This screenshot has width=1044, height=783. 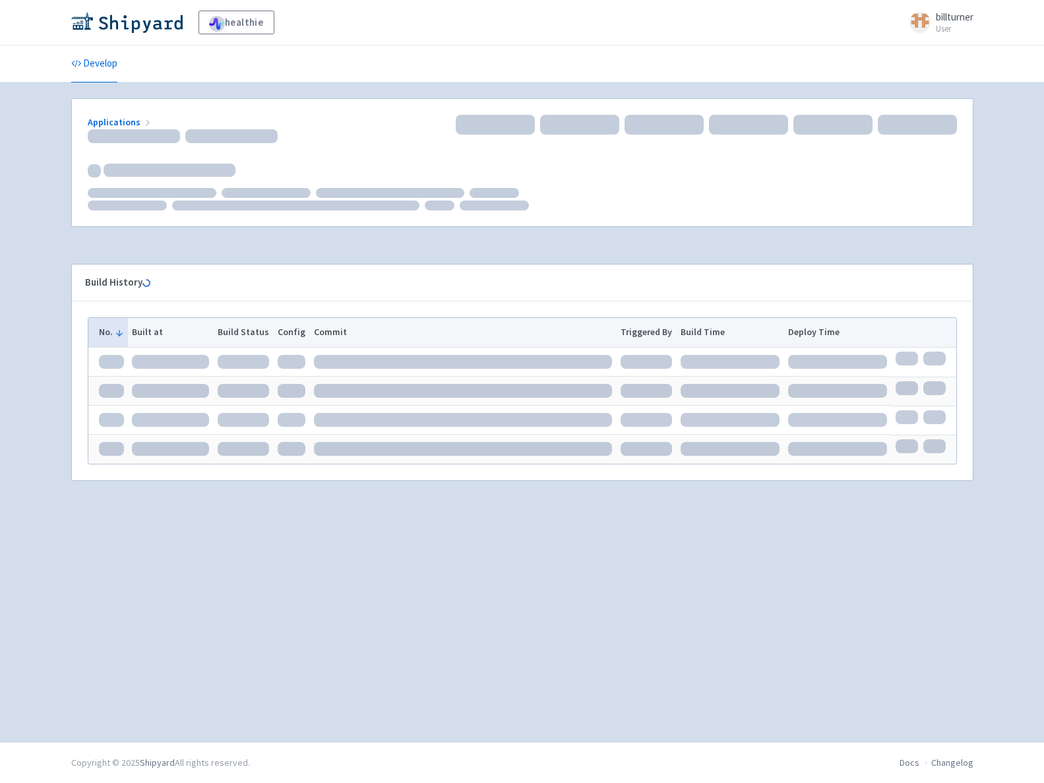 What do you see at coordinates (243, 332) in the screenshot?
I see `th: Build Status` at bounding box center [243, 332].